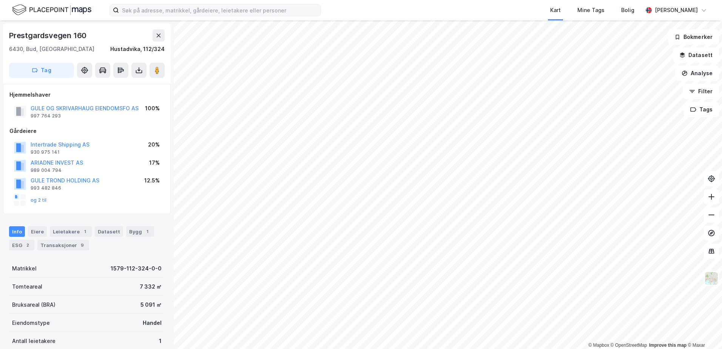 This screenshot has height=349, width=722. I want to click on a: OpenStreetMap, so click(629, 345).